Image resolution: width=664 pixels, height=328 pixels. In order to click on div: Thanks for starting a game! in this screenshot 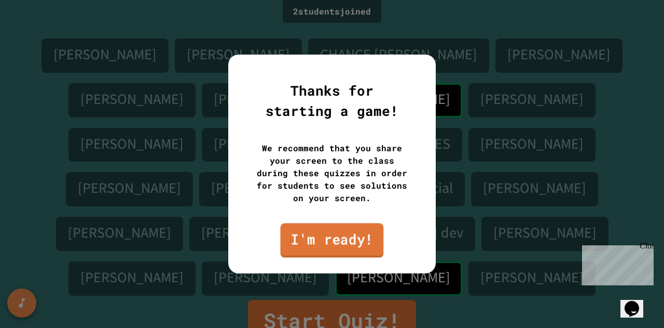, I will do `click(332, 101)`.